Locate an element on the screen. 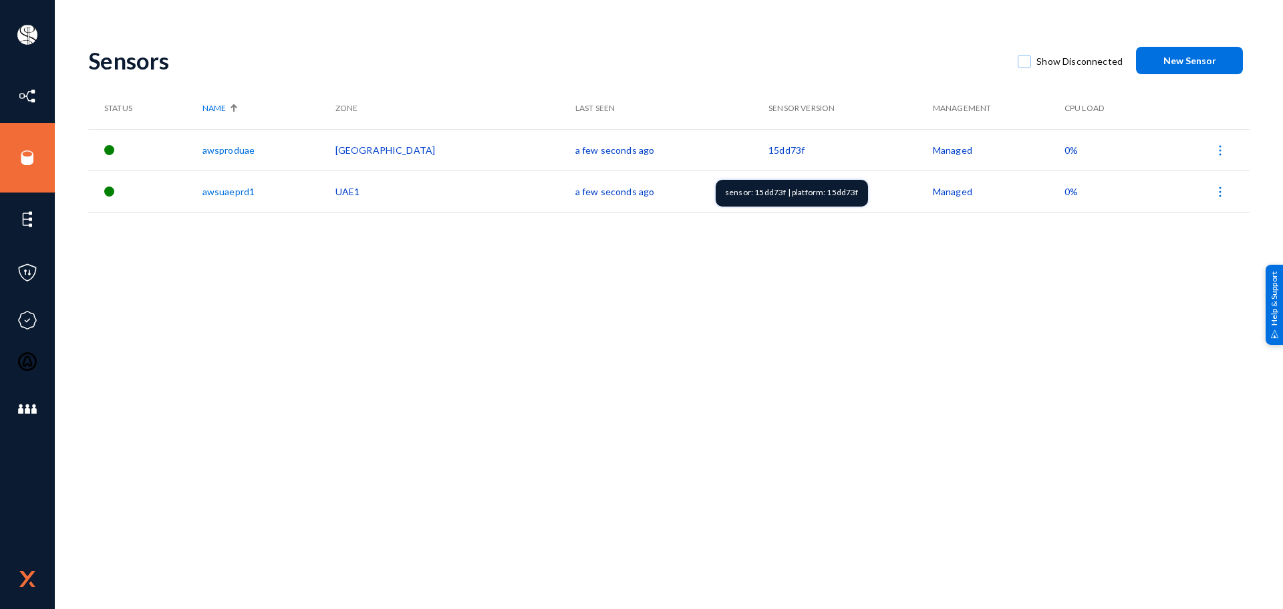 The height and width of the screenshot is (609, 1283). th: Zone is located at coordinates (455, 108).